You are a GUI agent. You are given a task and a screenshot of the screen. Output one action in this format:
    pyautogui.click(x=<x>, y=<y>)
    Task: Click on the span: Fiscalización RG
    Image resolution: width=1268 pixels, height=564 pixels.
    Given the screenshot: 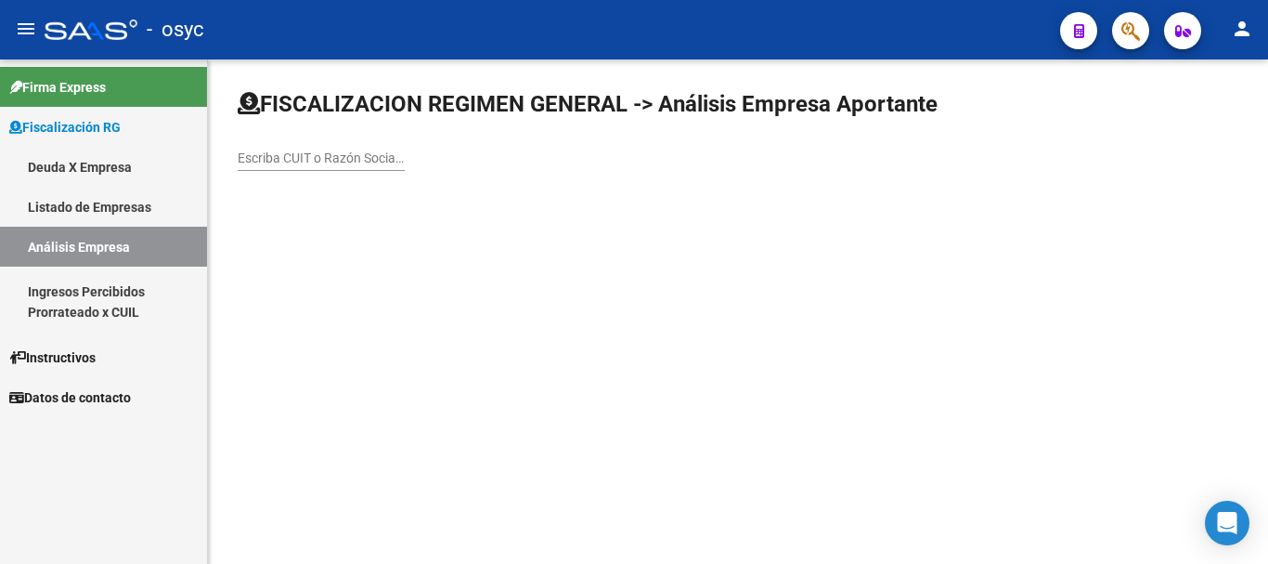 What is the action you would take?
    pyautogui.click(x=65, y=127)
    